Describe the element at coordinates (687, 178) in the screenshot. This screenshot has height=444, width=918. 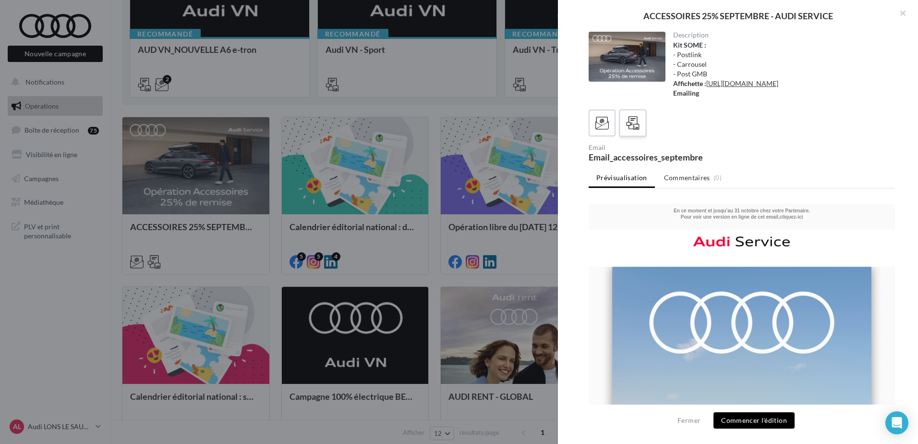
I see `span: Commentaires` at that location.